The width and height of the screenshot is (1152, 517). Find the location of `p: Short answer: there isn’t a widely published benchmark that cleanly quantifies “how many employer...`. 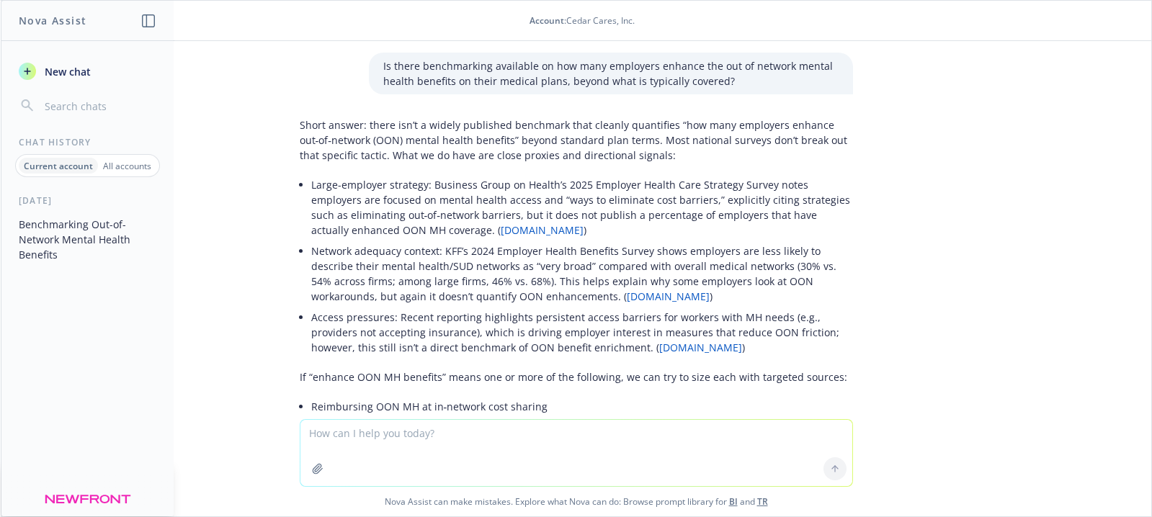

p: Short answer: there isn’t a widely published benchmark that cleanly quantifies “how many employer... is located at coordinates (576, 140).